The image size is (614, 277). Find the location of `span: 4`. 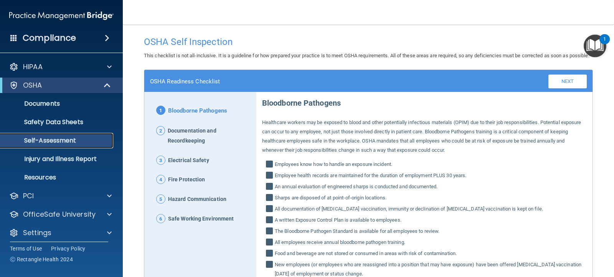

span: 4 is located at coordinates (161, 179).